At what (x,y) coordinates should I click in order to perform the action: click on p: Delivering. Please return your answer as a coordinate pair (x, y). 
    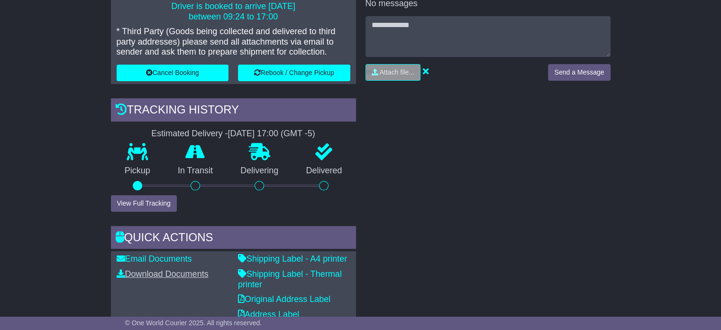
    Looking at the image, I should click on (259, 171).